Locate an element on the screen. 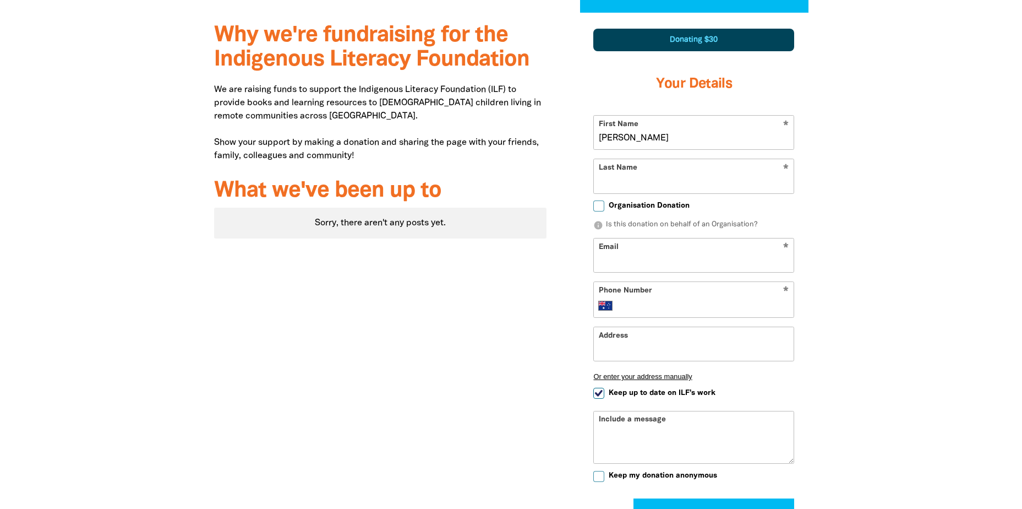  span: Why we're fundraising for the Indigenous Literacy Foundation is located at coordinates (372, 47).